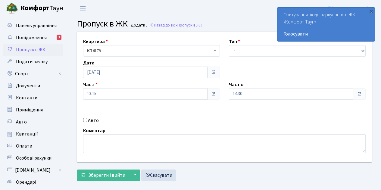 The height and width of the screenshot is (190, 381). What do you see at coordinates (326, 24) in the screenshot?
I see `div: Опитування щодо паркування в ЖК «Комфорт Таун»` at bounding box center [326, 24].